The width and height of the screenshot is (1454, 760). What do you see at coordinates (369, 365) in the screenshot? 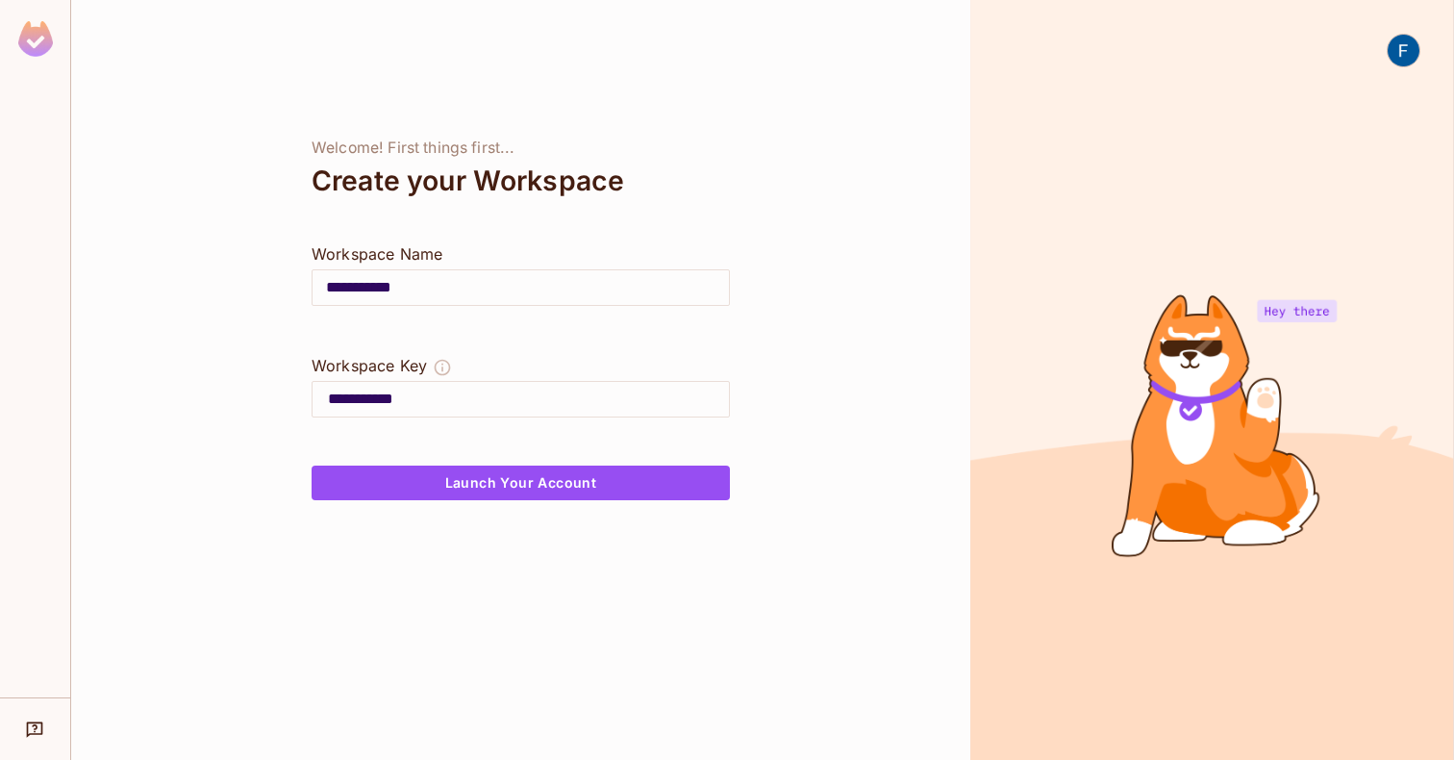
I see `div: Workspace Key` at bounding box center [369, 365].